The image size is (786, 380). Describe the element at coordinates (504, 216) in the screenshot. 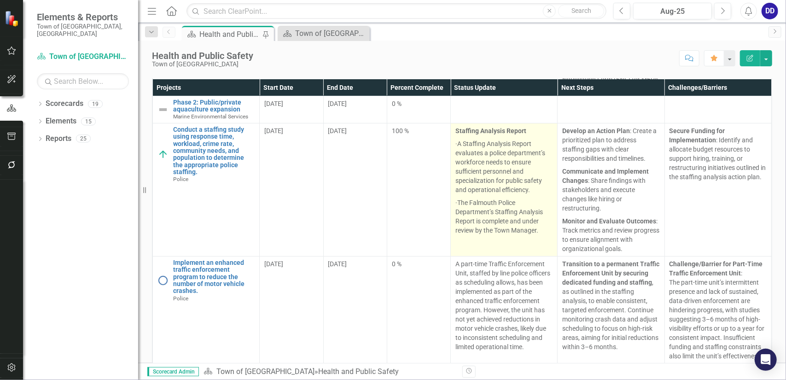

I see `p: · The Falmouth Police Department’s Staffing Analysis Report is complete and under review by the T...` at that location.